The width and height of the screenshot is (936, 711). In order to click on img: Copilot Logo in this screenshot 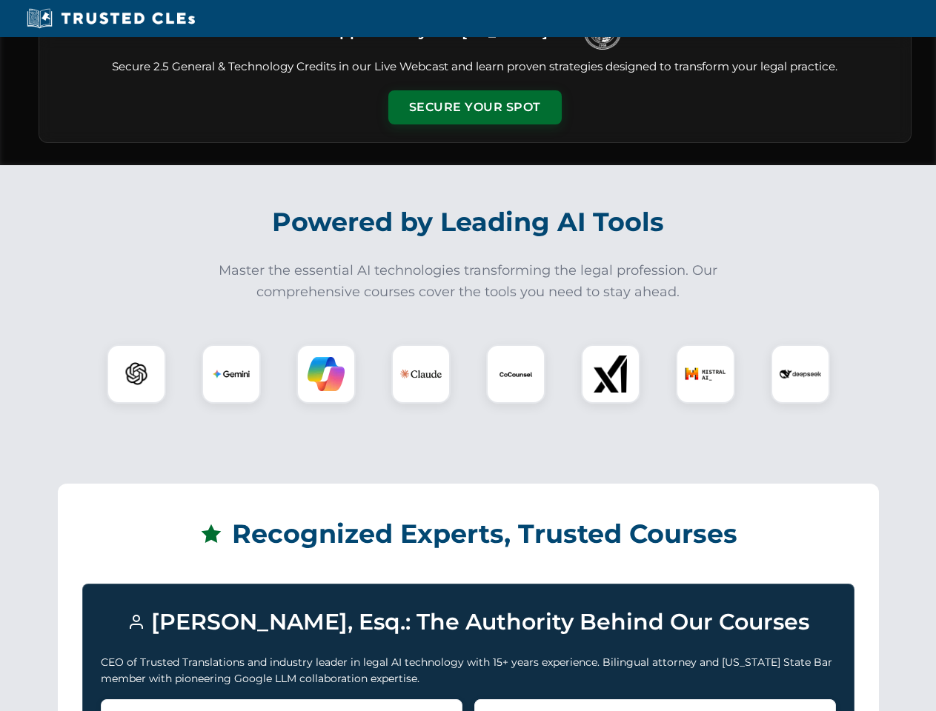, I will do `click(326, 374)`.